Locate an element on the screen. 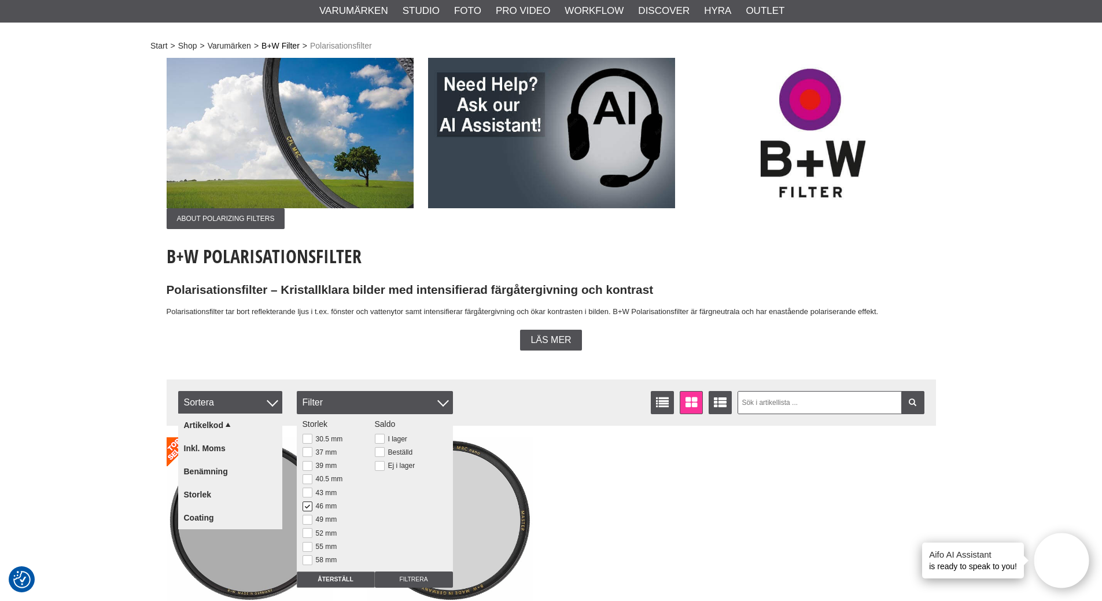 The width and height of the screenshot is (1102, 601). a: Hyra is located at coordinates (717, 11).